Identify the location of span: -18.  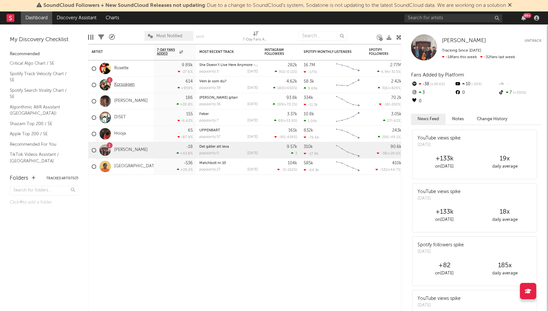
(386, 104).